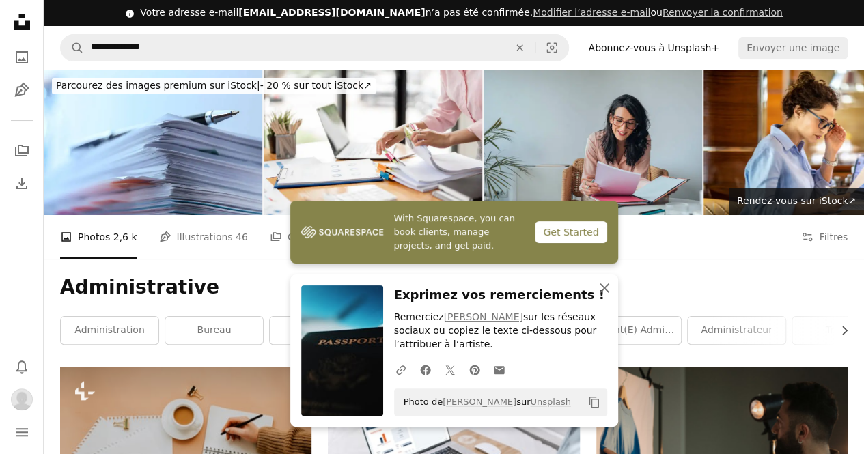 The width and height of the screenshot is (864, 454). I want to click on a: Historique de téléchargement, so click(22, 184).